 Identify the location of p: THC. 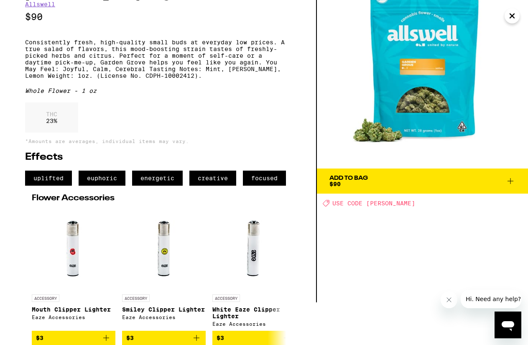
(51, 114).